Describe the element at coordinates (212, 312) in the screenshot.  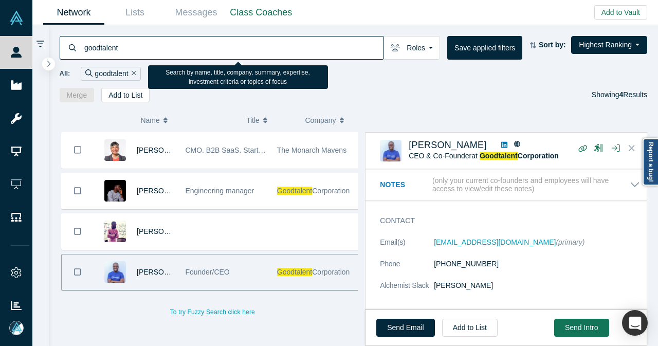
I see `button: To try Fuzzy Search click here` at that location.